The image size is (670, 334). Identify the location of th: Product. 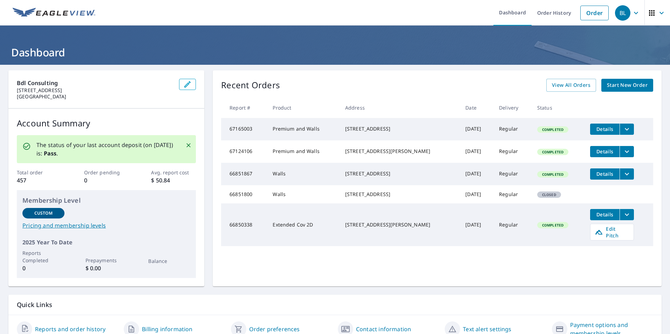
(303, 108).